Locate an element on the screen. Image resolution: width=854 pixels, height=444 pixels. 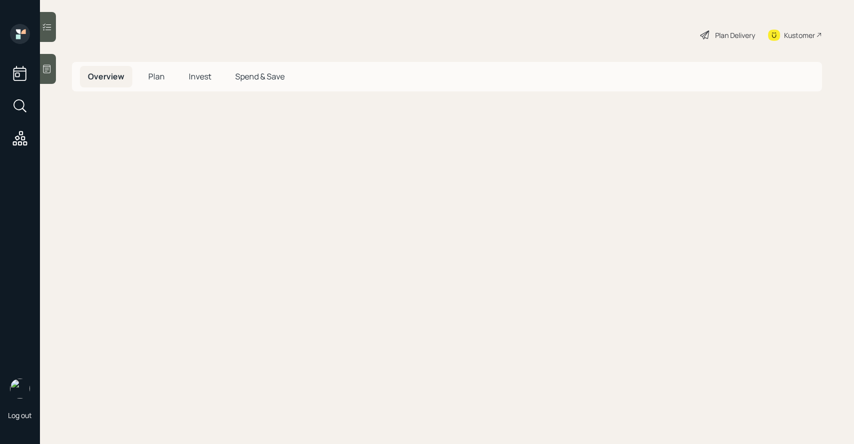
div: Plan Delivery is located at coordinates (735, 35).